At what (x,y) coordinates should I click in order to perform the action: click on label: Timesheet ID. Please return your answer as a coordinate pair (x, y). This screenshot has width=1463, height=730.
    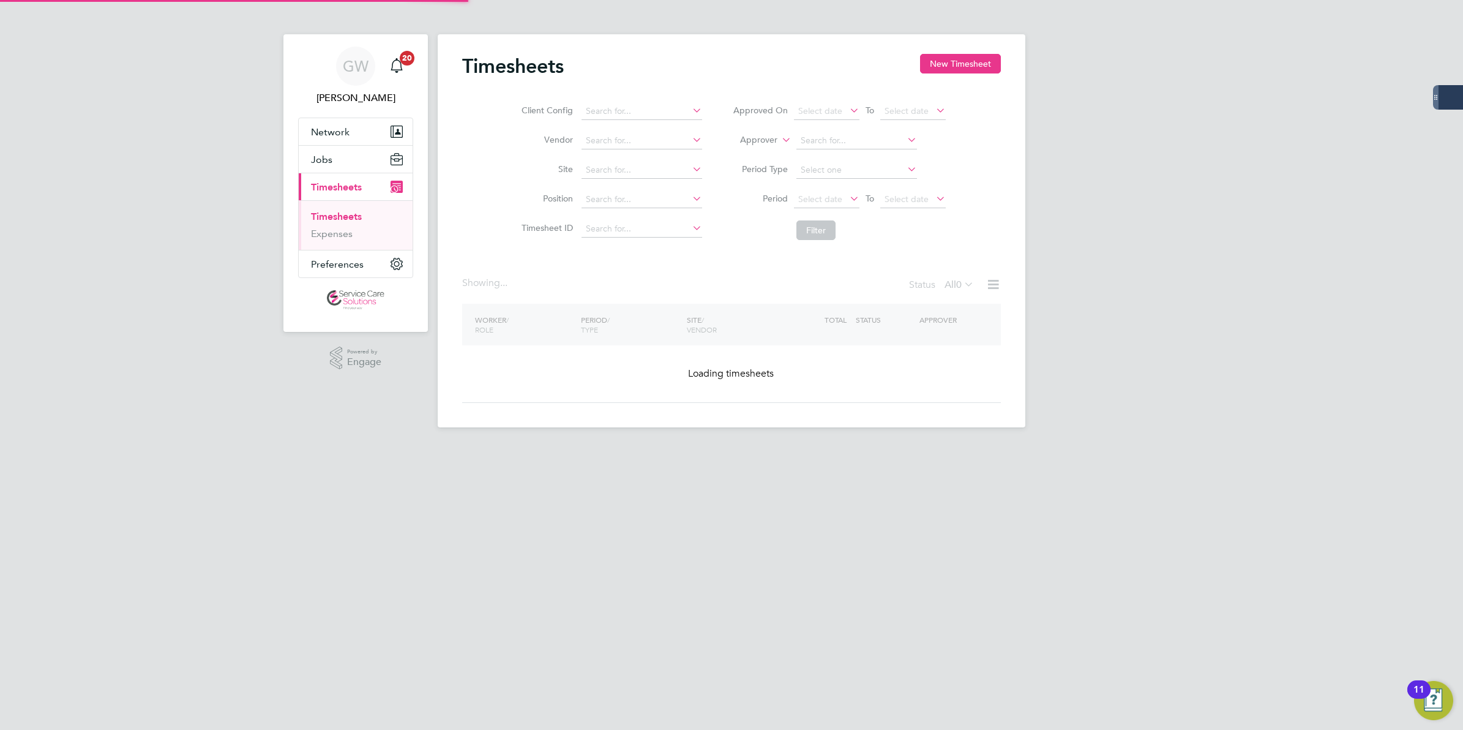
    Looking at the image, I should click on (545, 228).